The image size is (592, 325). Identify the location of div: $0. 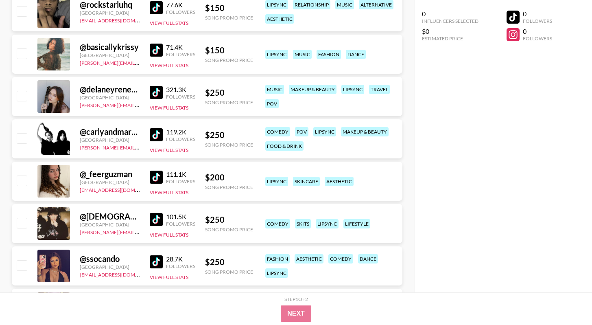
(450, 31).